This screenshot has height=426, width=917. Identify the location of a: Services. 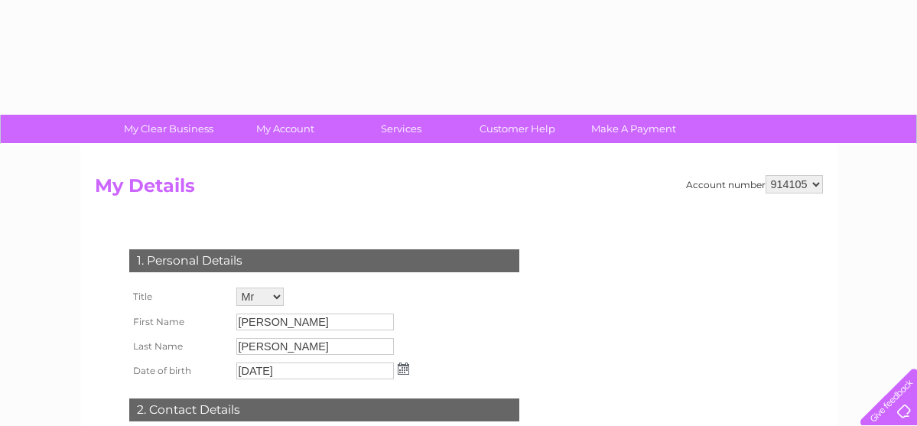
(401, 128).